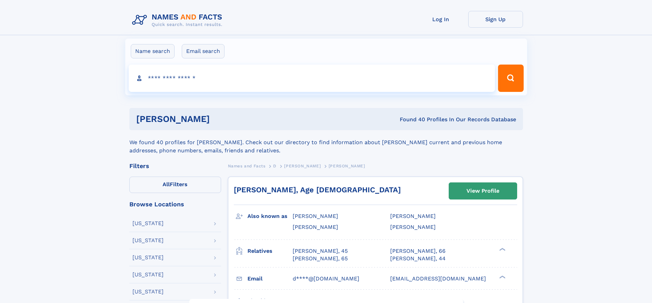 This screenshot has width=652, height=303. Describe the element at coordinates (270, 217) in the screenshot. I see `h3: Also known as` at that location.